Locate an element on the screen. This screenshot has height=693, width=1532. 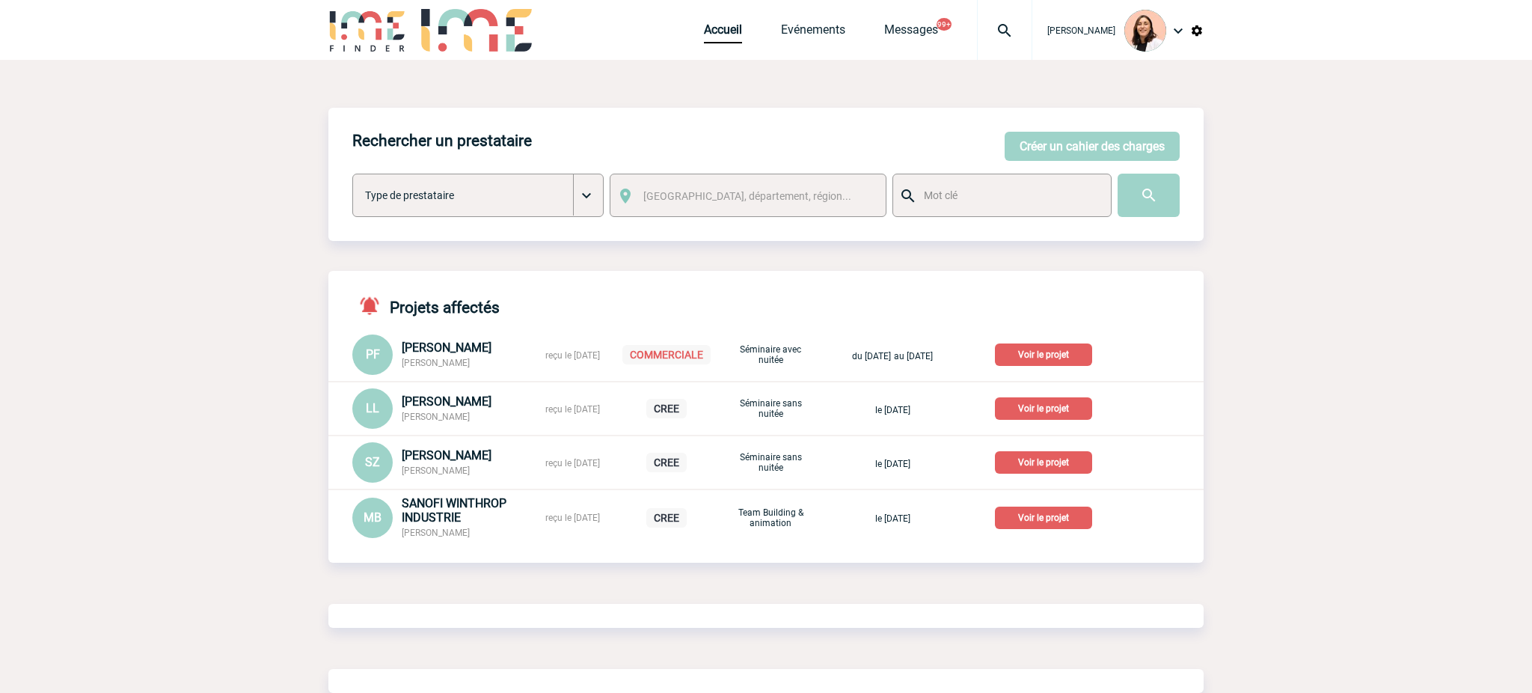
img: 129834-0.png is located at coordinates (1145, 31).